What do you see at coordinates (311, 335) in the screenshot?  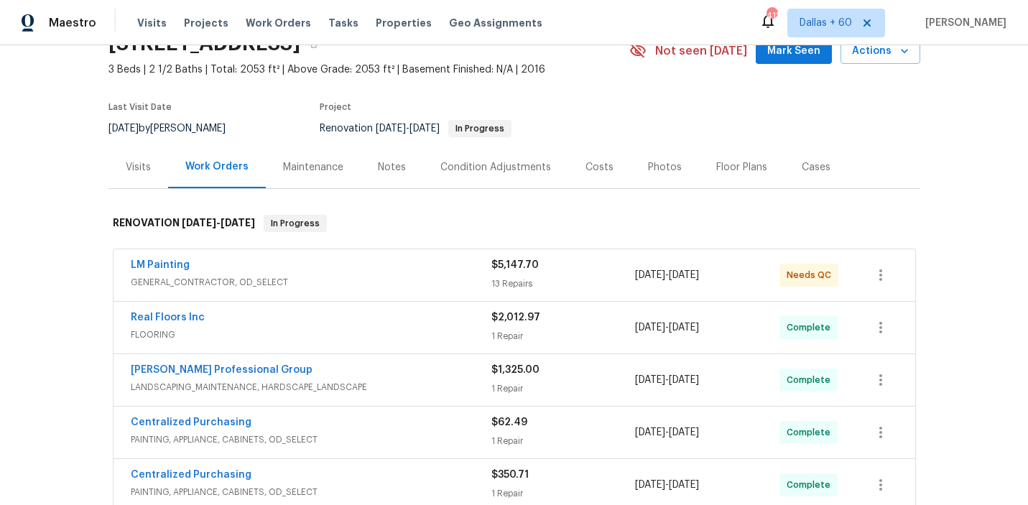 I see `span: FLOORING` at bounding box center [311, 335].